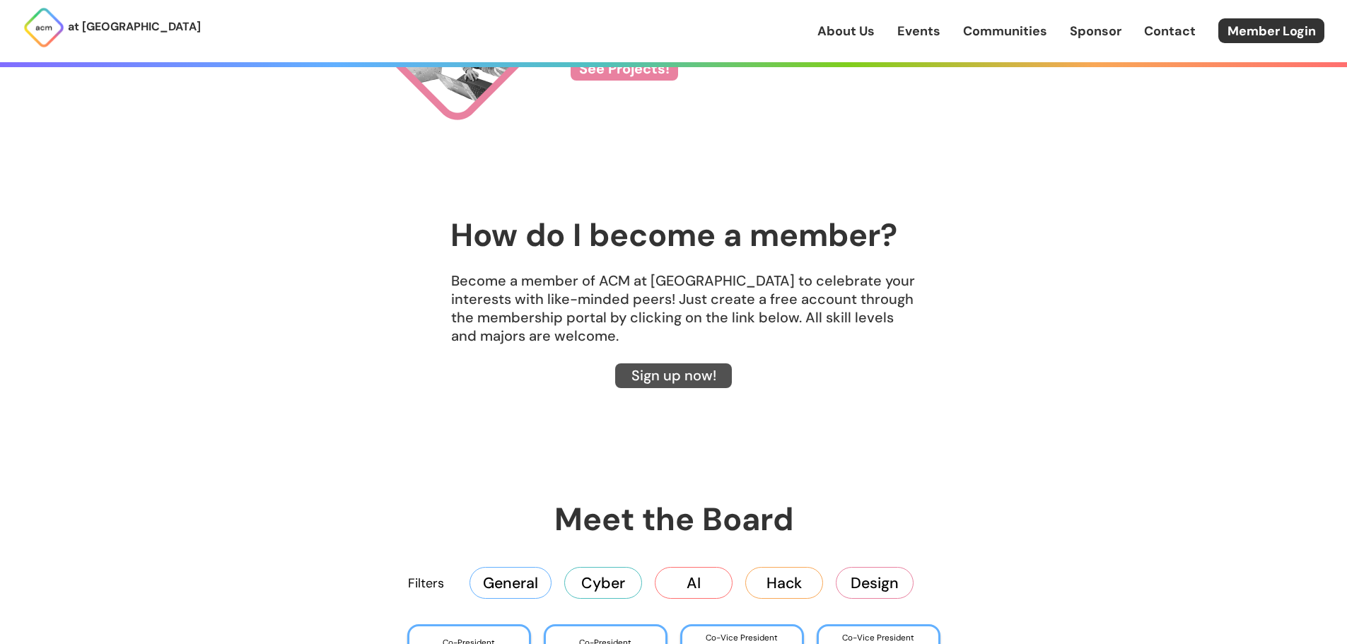  What do you see at coordinates (1095, 31) in the screenshot?
I see `a: Sponsor` at bounding box center [1095, 31].